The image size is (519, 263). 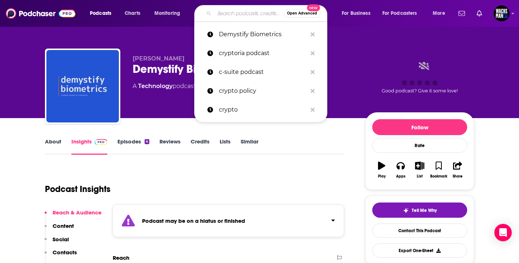 I want to click on p: crypto, so click(x=263, y=110).